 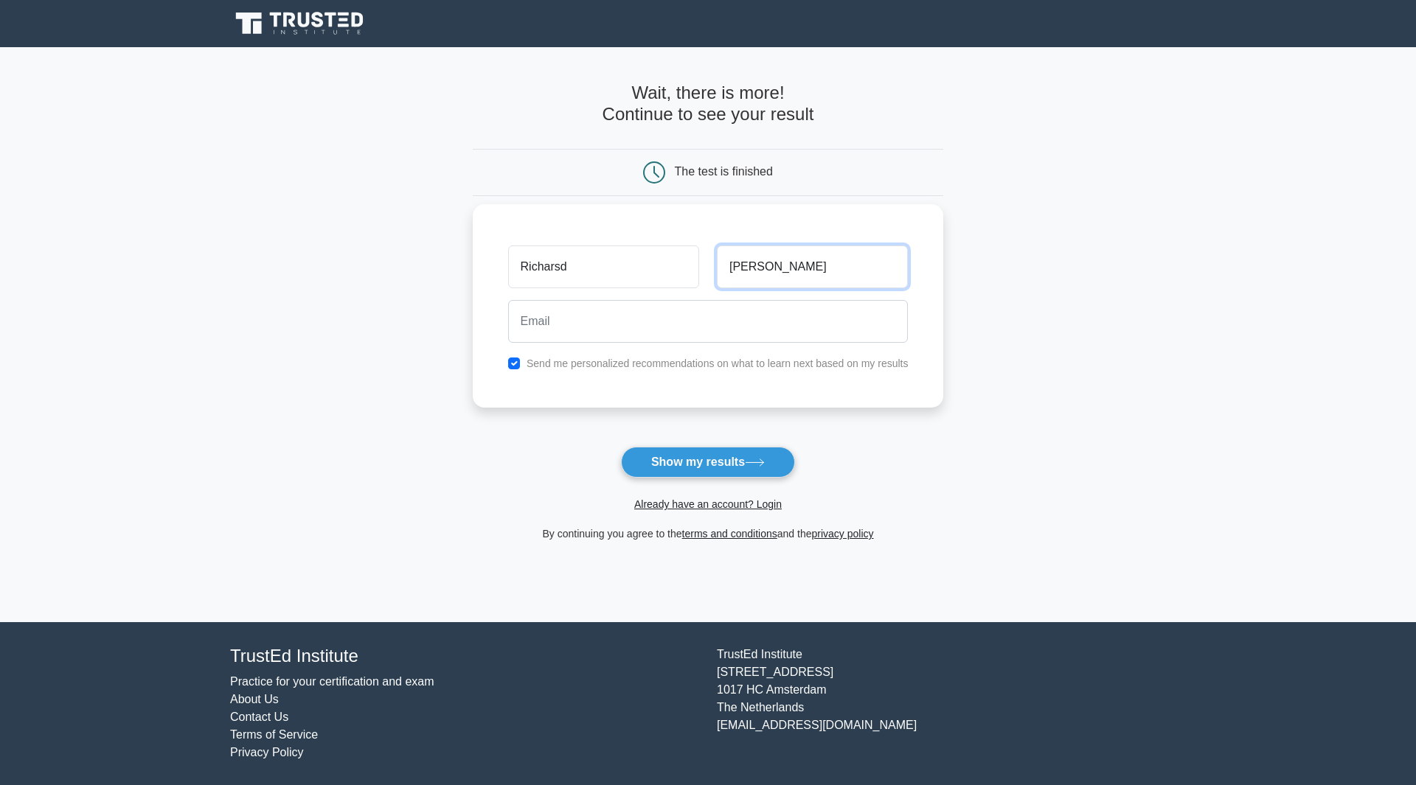 I want to click on div: The test is finished, so click(x=723, y=171).